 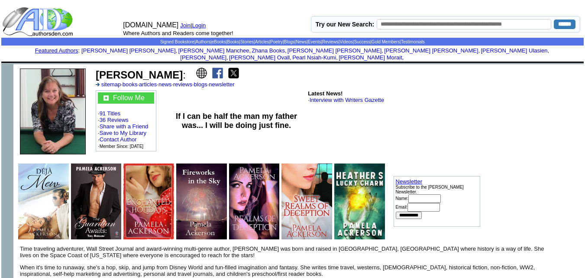 I want to click on a: Newsletter, so click(x=409, y=181).